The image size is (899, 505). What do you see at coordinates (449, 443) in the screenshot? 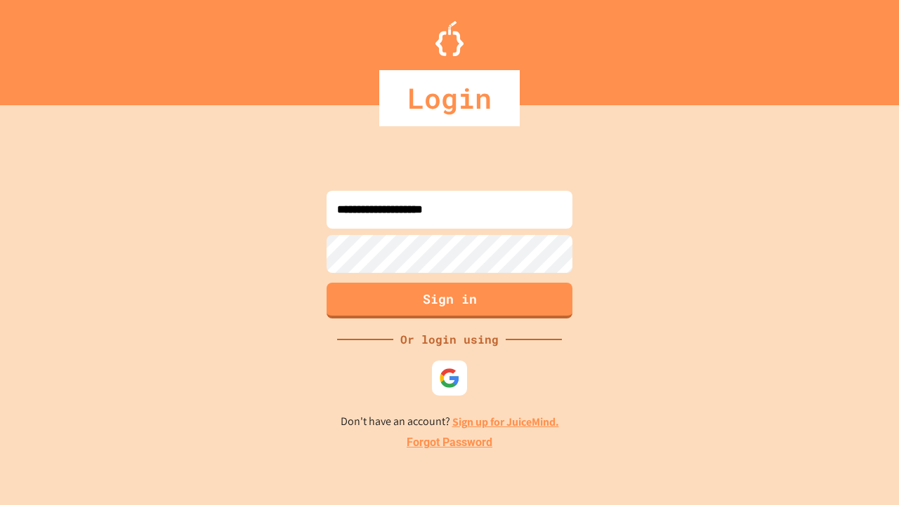
I see `a: Forgot Password` at bounding box center [449, 443].